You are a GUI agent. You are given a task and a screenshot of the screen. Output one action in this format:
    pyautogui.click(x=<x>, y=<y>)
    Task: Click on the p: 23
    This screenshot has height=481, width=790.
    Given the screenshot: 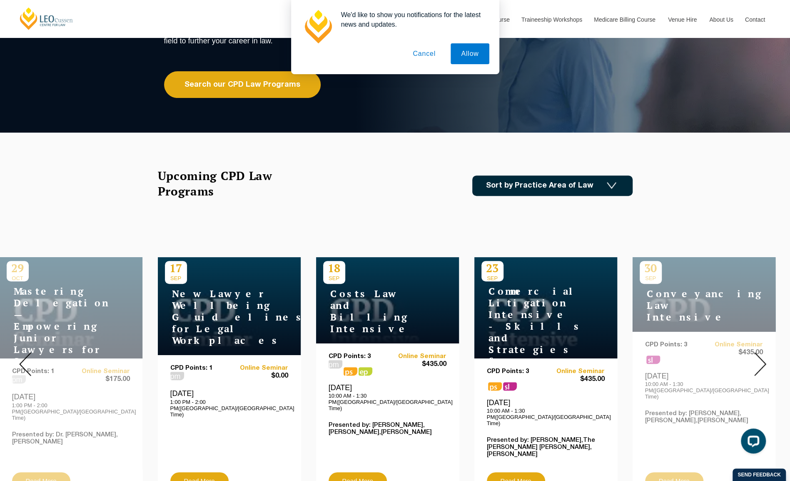 What is the action you would take?
    pyautogui.click(x=492, y=268)
    